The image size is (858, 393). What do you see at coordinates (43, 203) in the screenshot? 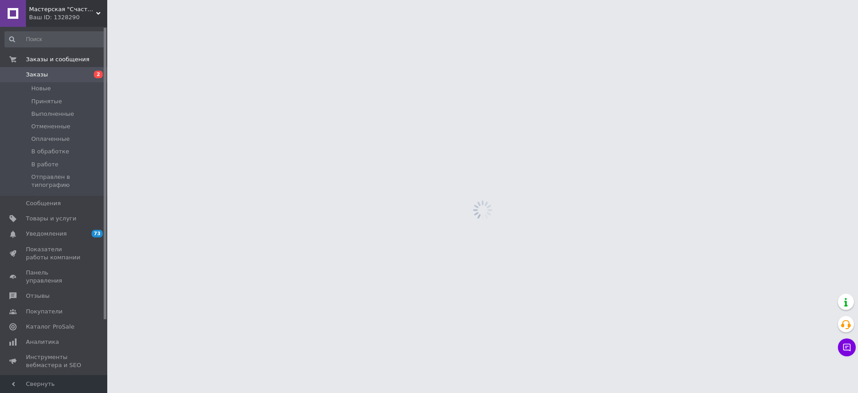
I see `span: Сообщения` at bounding box center [43, 203].